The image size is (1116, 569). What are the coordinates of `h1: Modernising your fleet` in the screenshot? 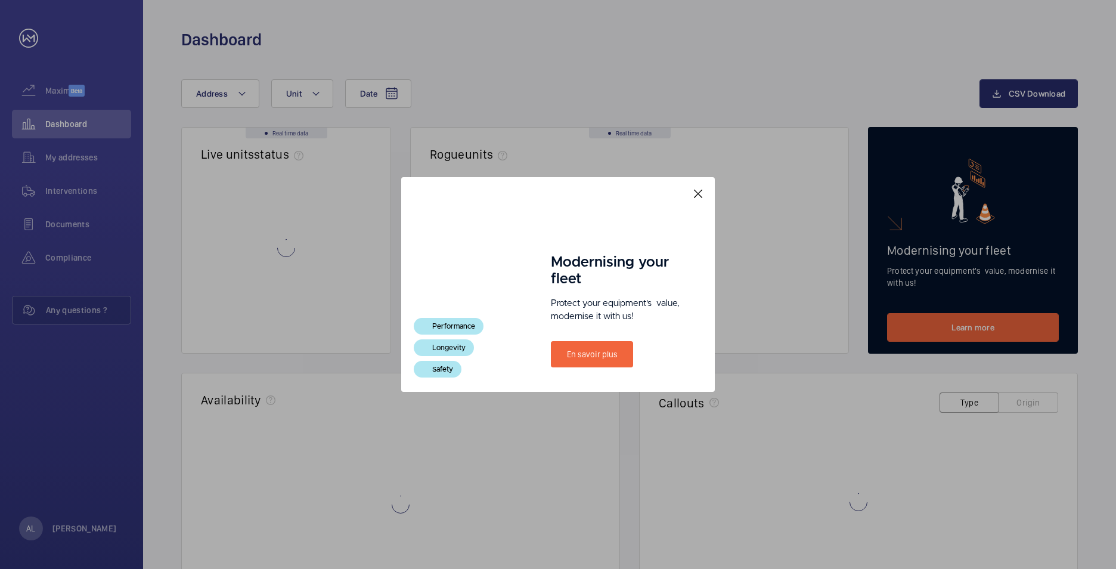 It's located at (617, 271).